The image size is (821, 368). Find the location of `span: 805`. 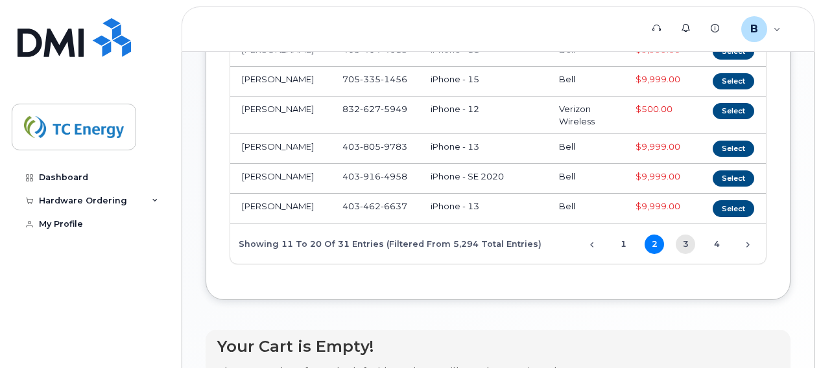

span: 805 is located at coordinates (370, 147).